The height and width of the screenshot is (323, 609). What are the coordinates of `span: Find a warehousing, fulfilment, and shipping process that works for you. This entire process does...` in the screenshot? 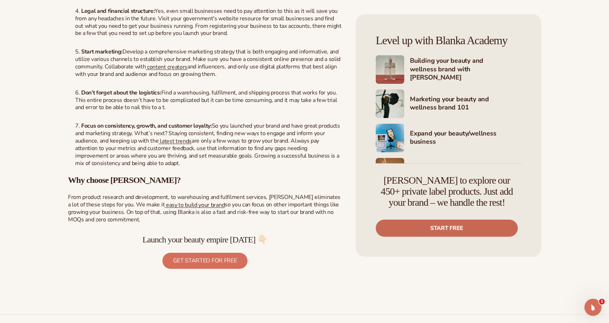 It's located at (206, 100).